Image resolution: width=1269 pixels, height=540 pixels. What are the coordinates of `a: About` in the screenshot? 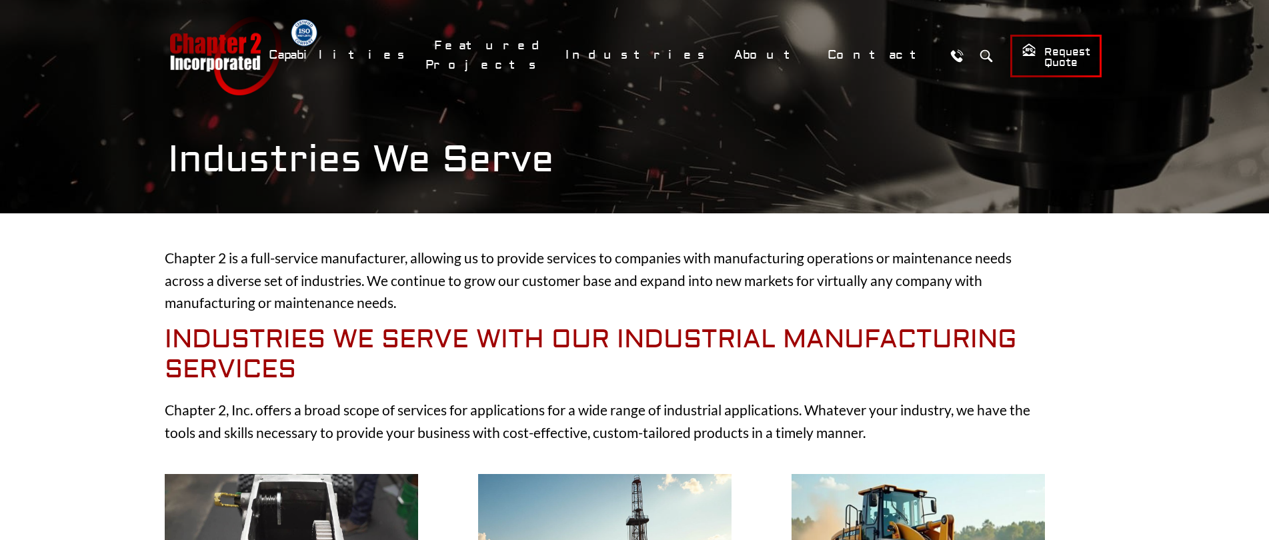 It's located at (769, 55).